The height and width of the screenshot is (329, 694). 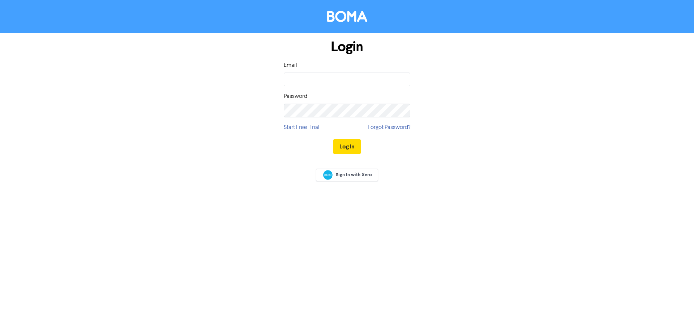 What do you see at coordinates (328, 175) in the screenshot?
I see `img: Xero logo` at bounding box center [328, 175].